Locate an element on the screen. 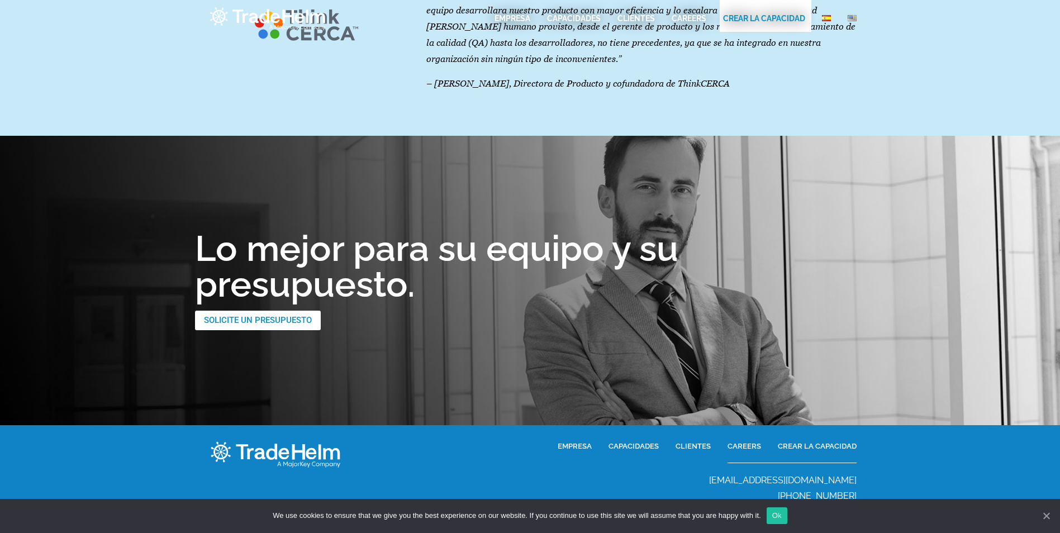  a: CAPACIDADES is located at coordinates (634, 446).